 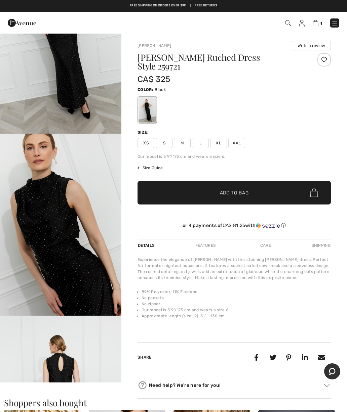 I want to click on div: Shipping, so click(x=320, y=246).